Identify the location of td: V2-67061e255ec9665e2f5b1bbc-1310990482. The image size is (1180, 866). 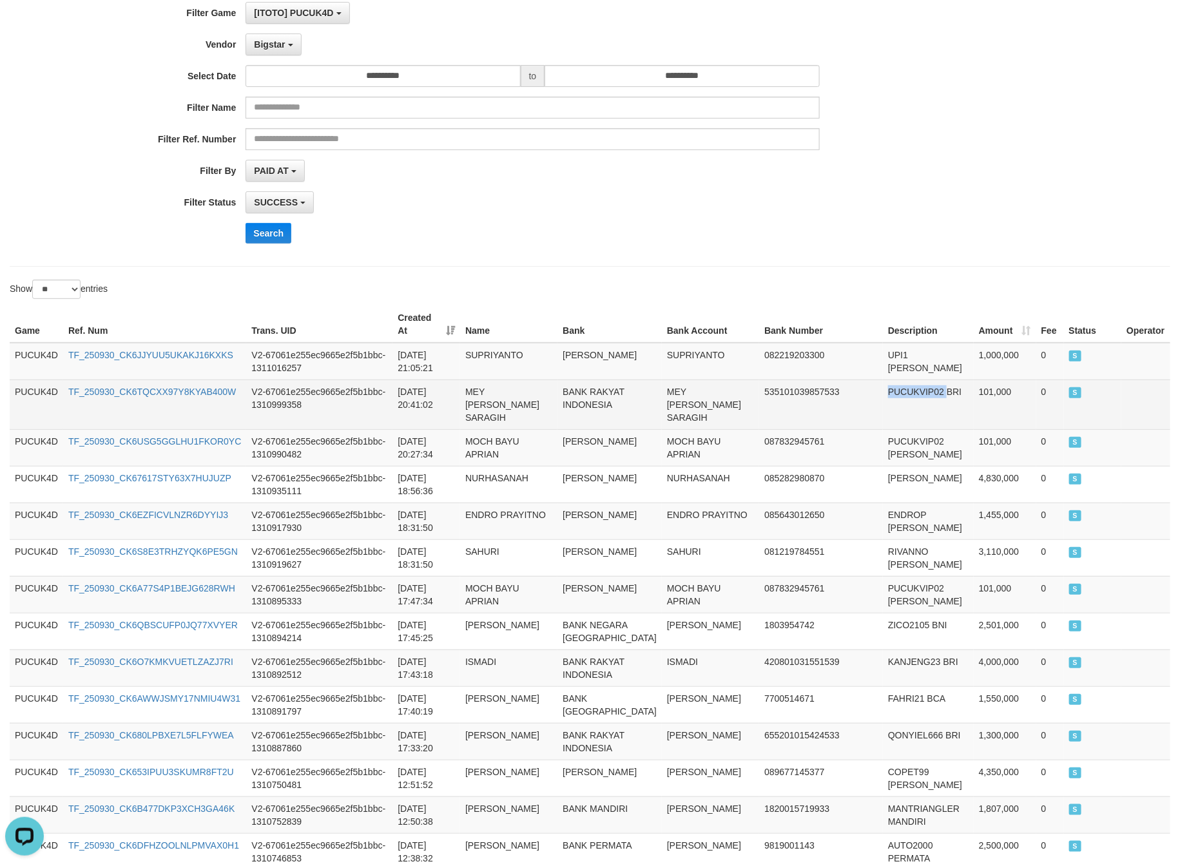
(319, 447).